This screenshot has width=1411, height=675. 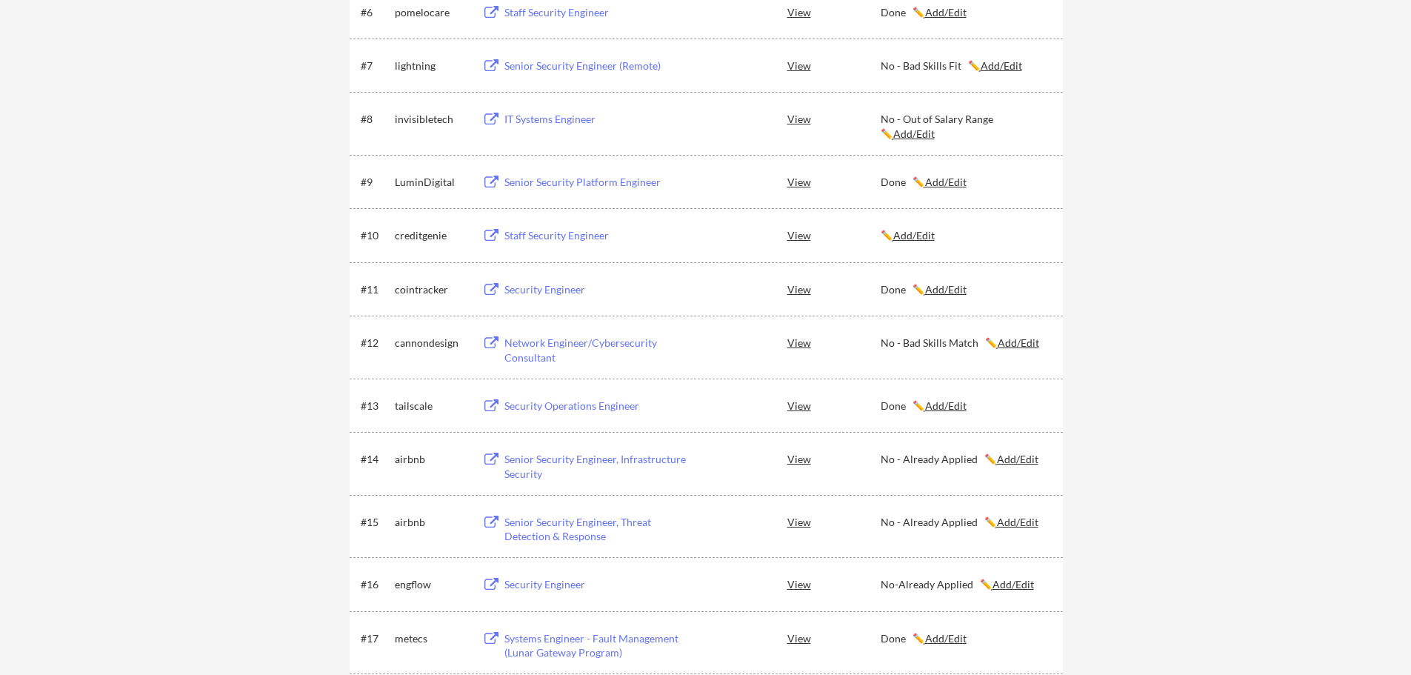 I want to click on div: #11, so click(x=375, y=290).